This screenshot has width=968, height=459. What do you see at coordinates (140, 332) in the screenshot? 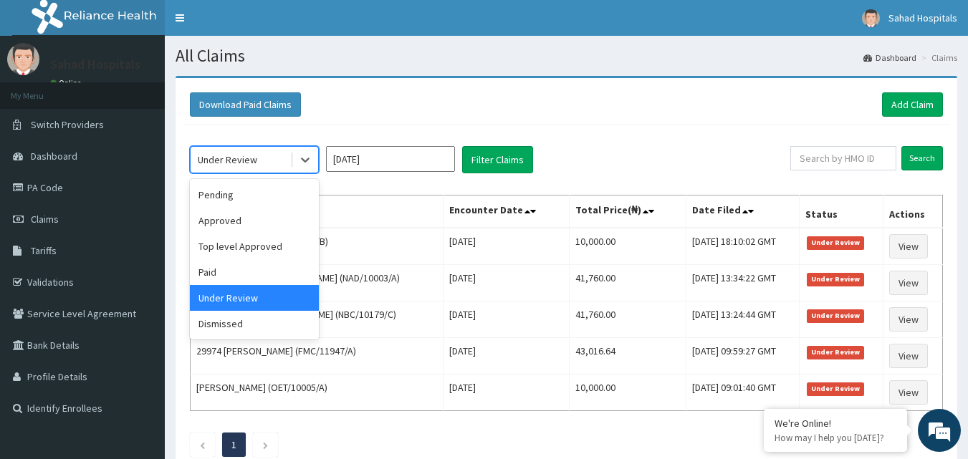
I see `textarea: Type your message and hit 'Enter'` at bounding box center [140, 332].